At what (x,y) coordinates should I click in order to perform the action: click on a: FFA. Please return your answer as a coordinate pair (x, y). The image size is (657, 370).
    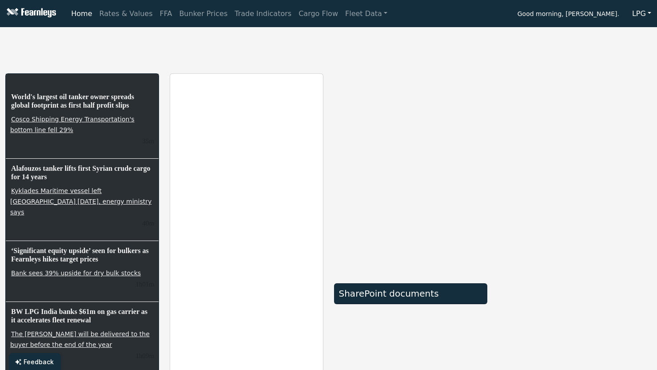
    Looking at the image, I should click on (166, 14).